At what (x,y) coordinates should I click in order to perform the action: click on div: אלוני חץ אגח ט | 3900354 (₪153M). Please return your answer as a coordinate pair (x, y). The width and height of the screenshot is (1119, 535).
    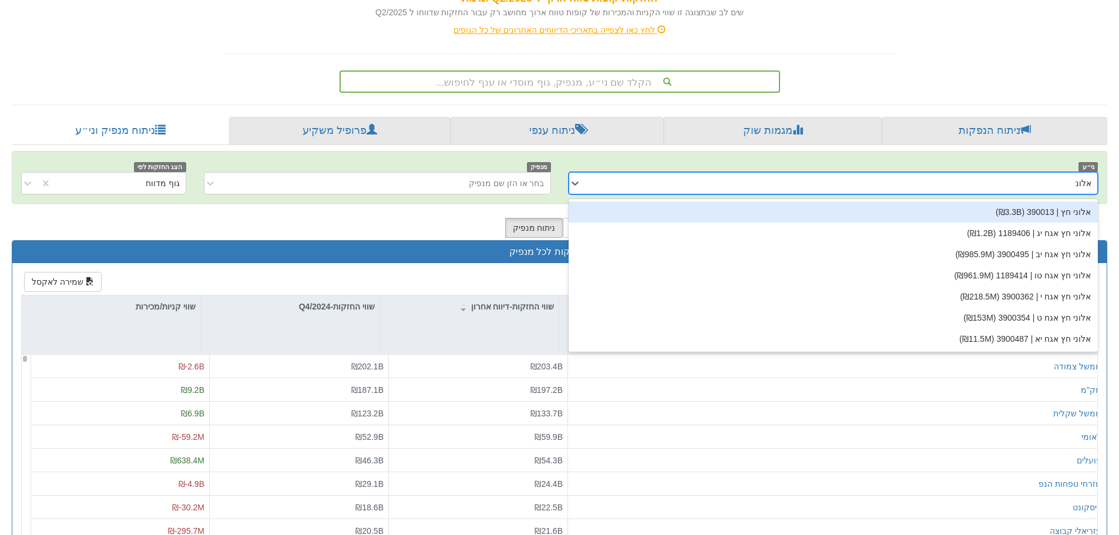
    Looking at the image, I should click on (834, 318).